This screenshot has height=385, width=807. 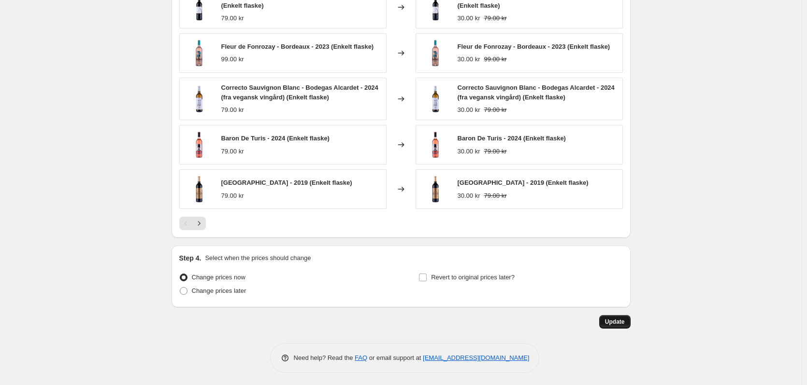 I want to click on a: FAQ, so click(x=361, y=358).